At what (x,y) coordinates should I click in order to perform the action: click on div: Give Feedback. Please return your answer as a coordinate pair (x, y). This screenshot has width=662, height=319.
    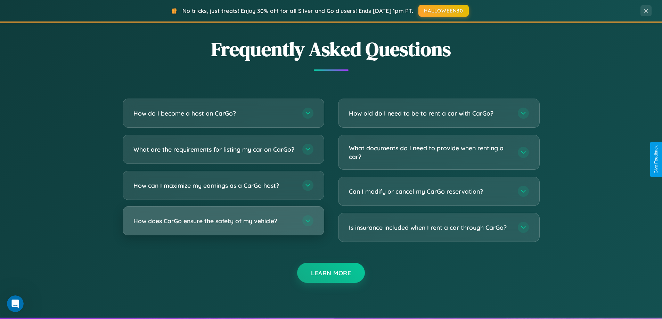
    Looking at the image, I should click on (656, 160).